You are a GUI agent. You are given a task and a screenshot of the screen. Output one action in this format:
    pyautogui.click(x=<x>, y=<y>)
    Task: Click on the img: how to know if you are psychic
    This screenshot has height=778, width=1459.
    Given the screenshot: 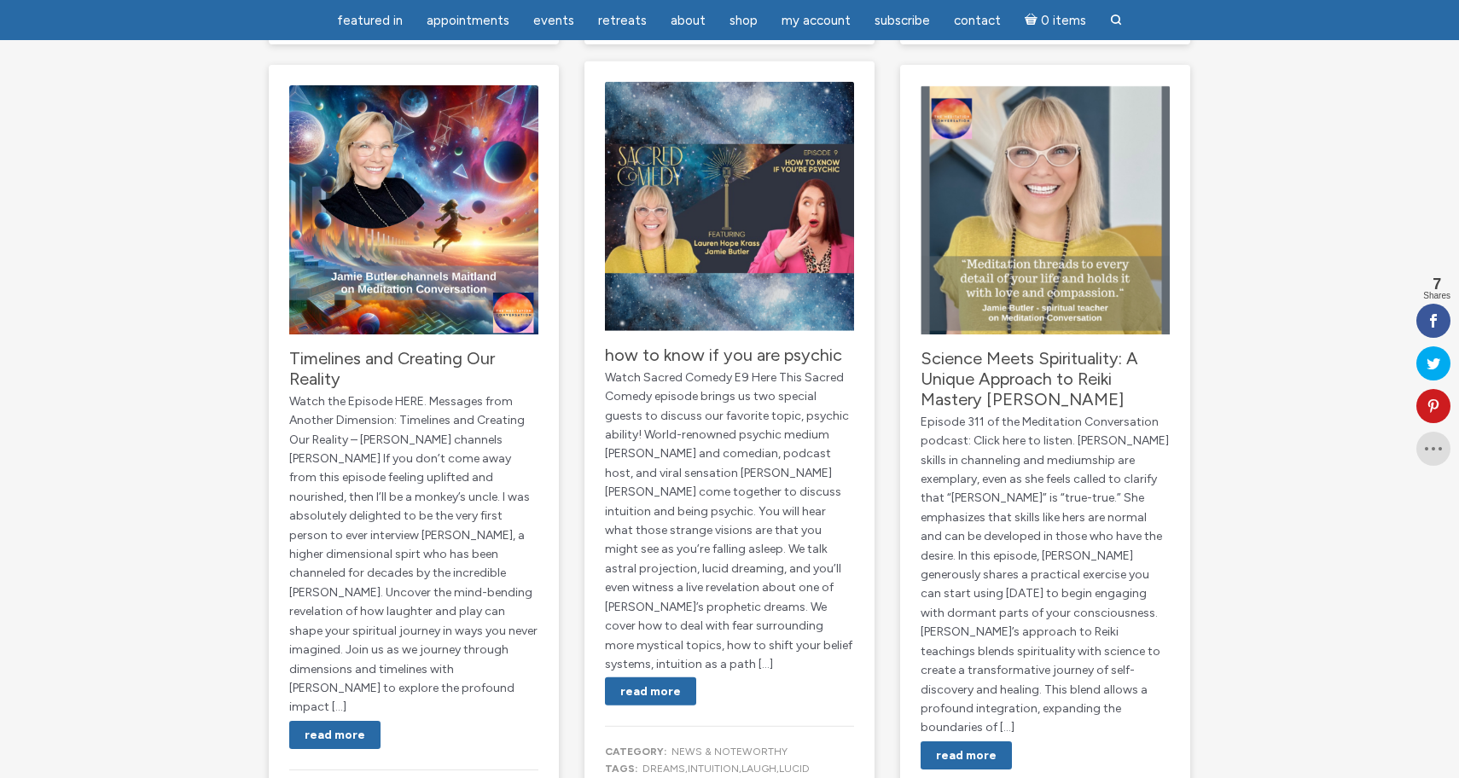 What is the action you would take?
    pyautogui.click(x=730, y=207)
    